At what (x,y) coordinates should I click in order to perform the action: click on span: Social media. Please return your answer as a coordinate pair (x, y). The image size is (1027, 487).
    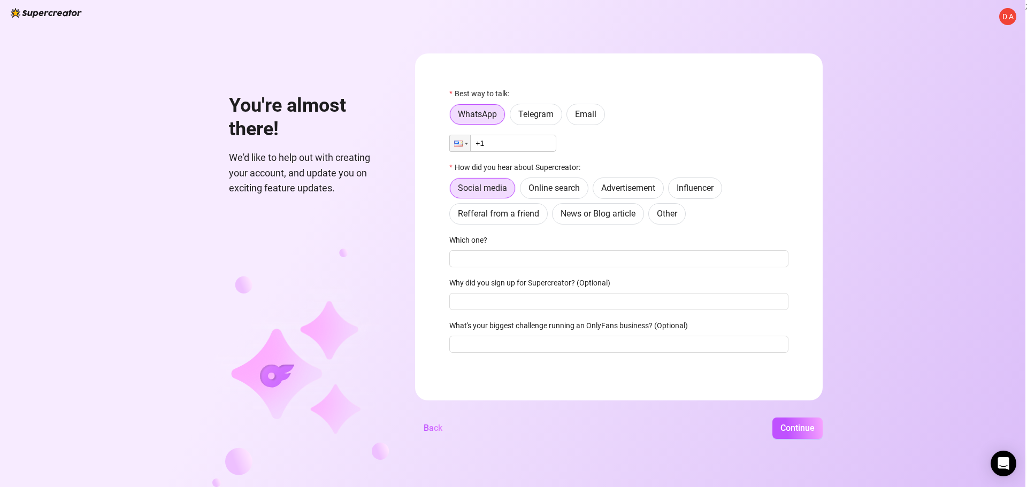
    Looking at the image, I should click on (482, 188).